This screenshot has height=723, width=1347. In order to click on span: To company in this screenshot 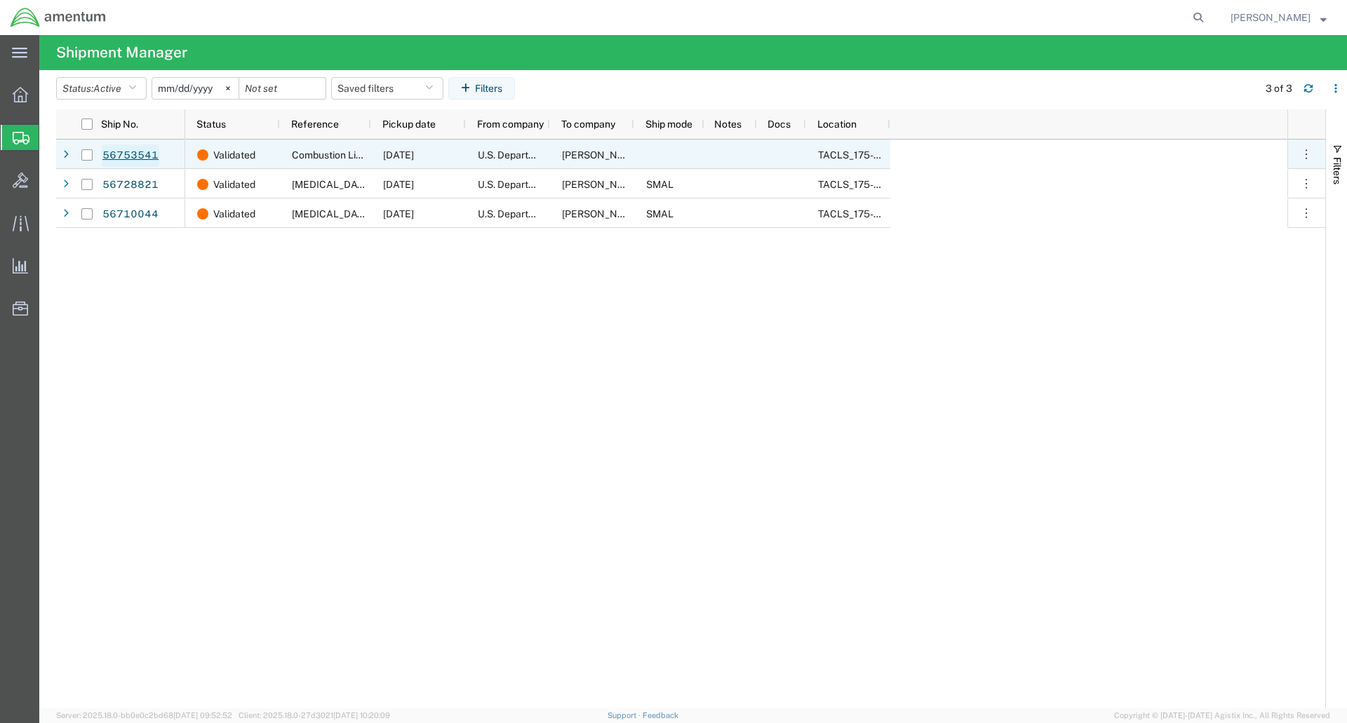, I will do `click(588, 124)`.